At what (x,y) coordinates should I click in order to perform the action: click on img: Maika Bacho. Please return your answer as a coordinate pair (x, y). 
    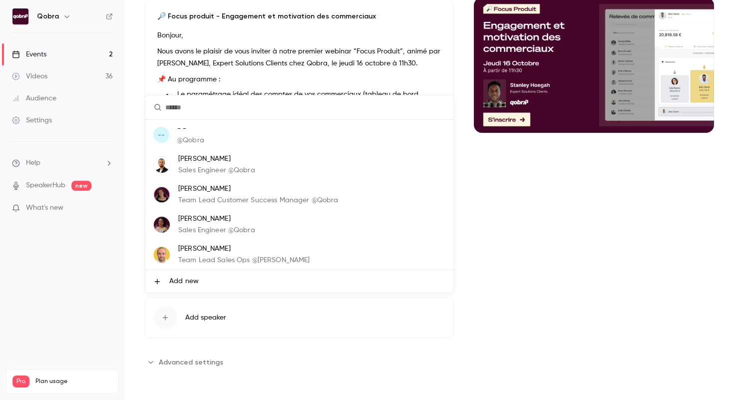
    Looking at the image, I should click on (162, 195).